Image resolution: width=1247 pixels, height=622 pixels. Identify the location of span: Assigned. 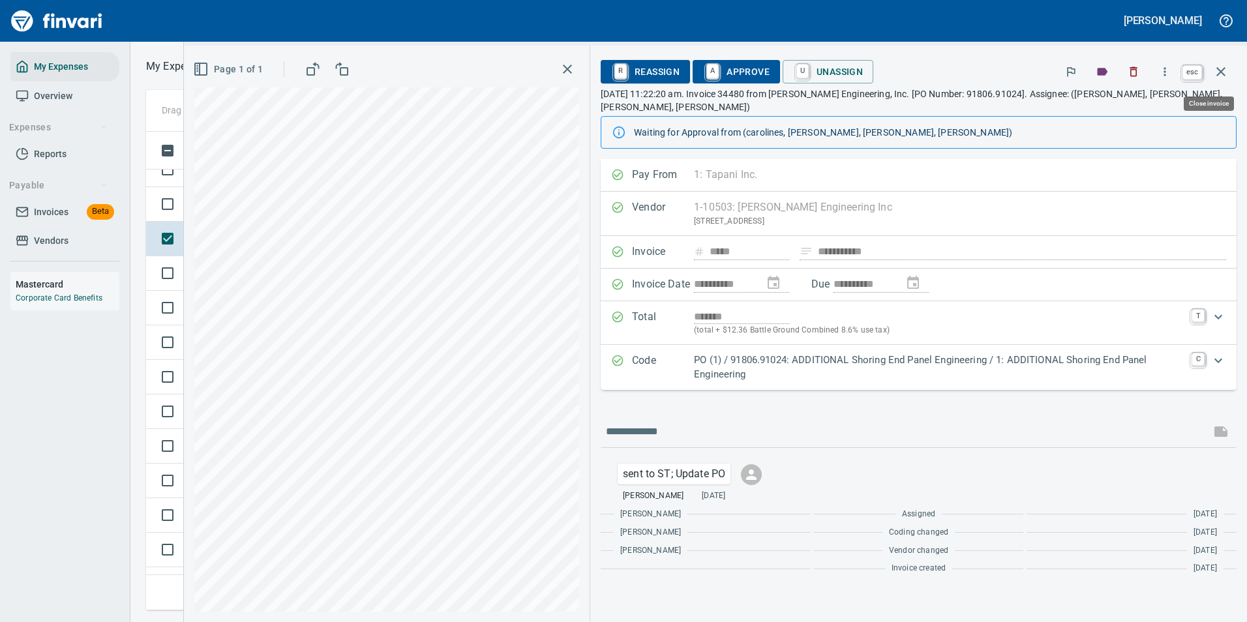
(918, 514).